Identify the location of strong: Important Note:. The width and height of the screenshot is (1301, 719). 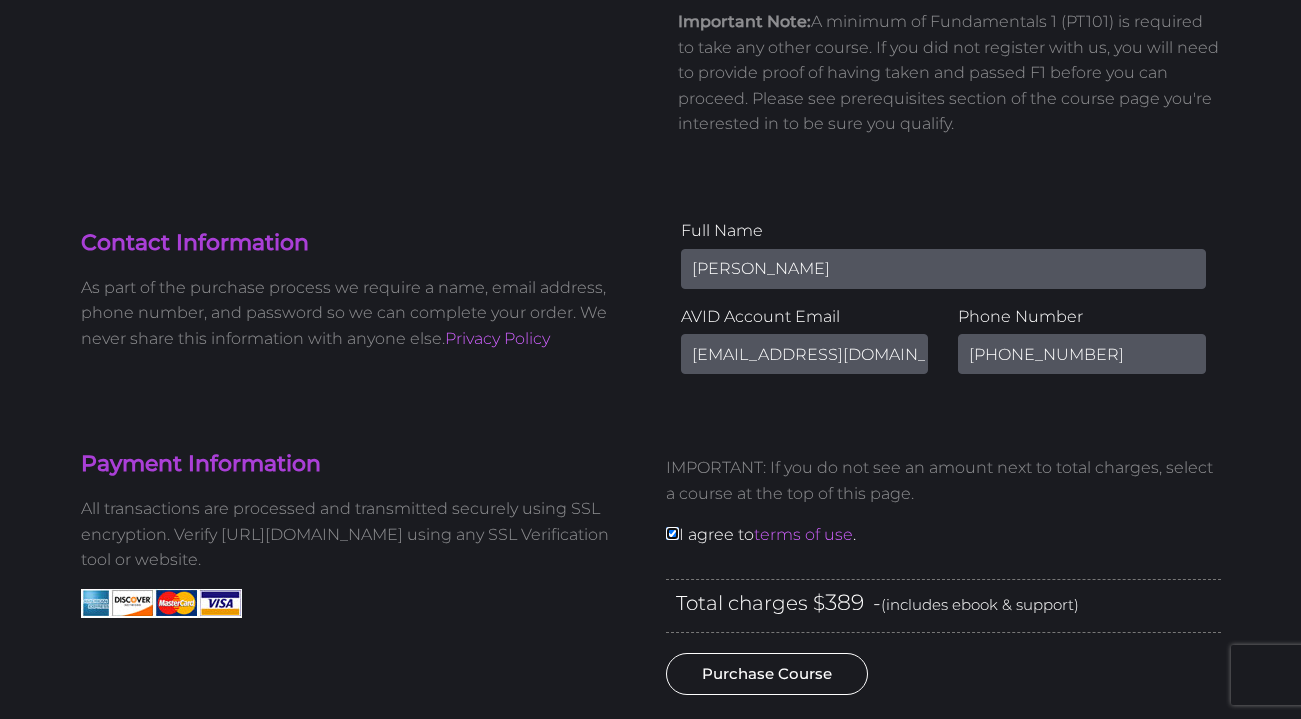
(744, 21).